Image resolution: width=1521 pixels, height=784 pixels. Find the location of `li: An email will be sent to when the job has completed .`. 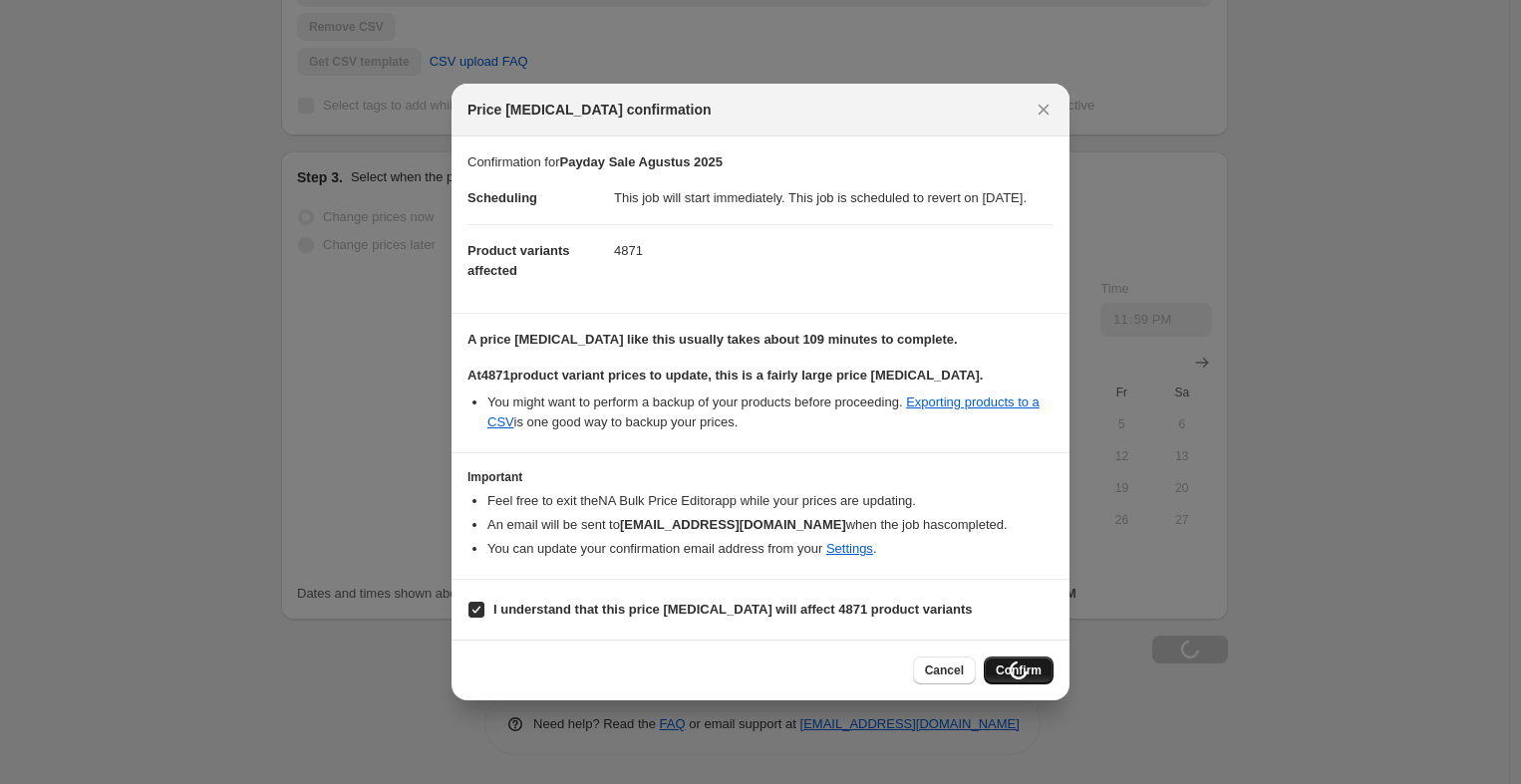

li: An email will be sent to when the job has completed . is located at coordinates (770, 525).